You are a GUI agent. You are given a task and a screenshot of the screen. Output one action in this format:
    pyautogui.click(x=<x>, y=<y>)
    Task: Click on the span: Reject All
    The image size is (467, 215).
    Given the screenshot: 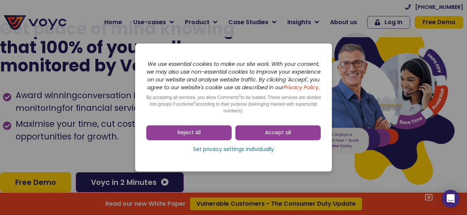 What is the action you would take?
    pyautogui.click(x=189, y=132)
    